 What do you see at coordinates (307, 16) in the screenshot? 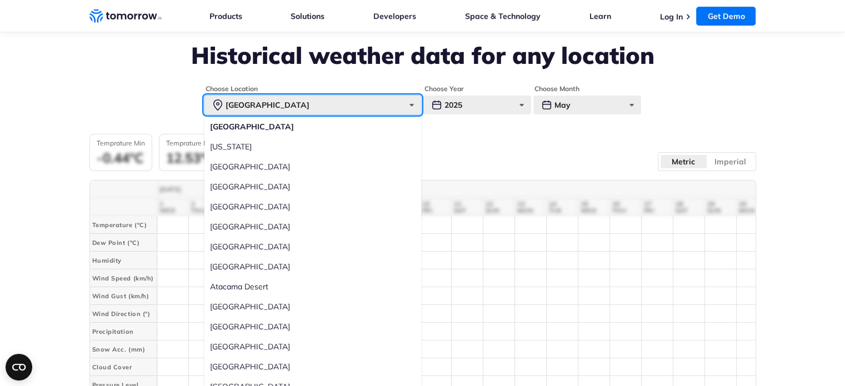
I see `a: Solutions` at bounding box center [307, 16].